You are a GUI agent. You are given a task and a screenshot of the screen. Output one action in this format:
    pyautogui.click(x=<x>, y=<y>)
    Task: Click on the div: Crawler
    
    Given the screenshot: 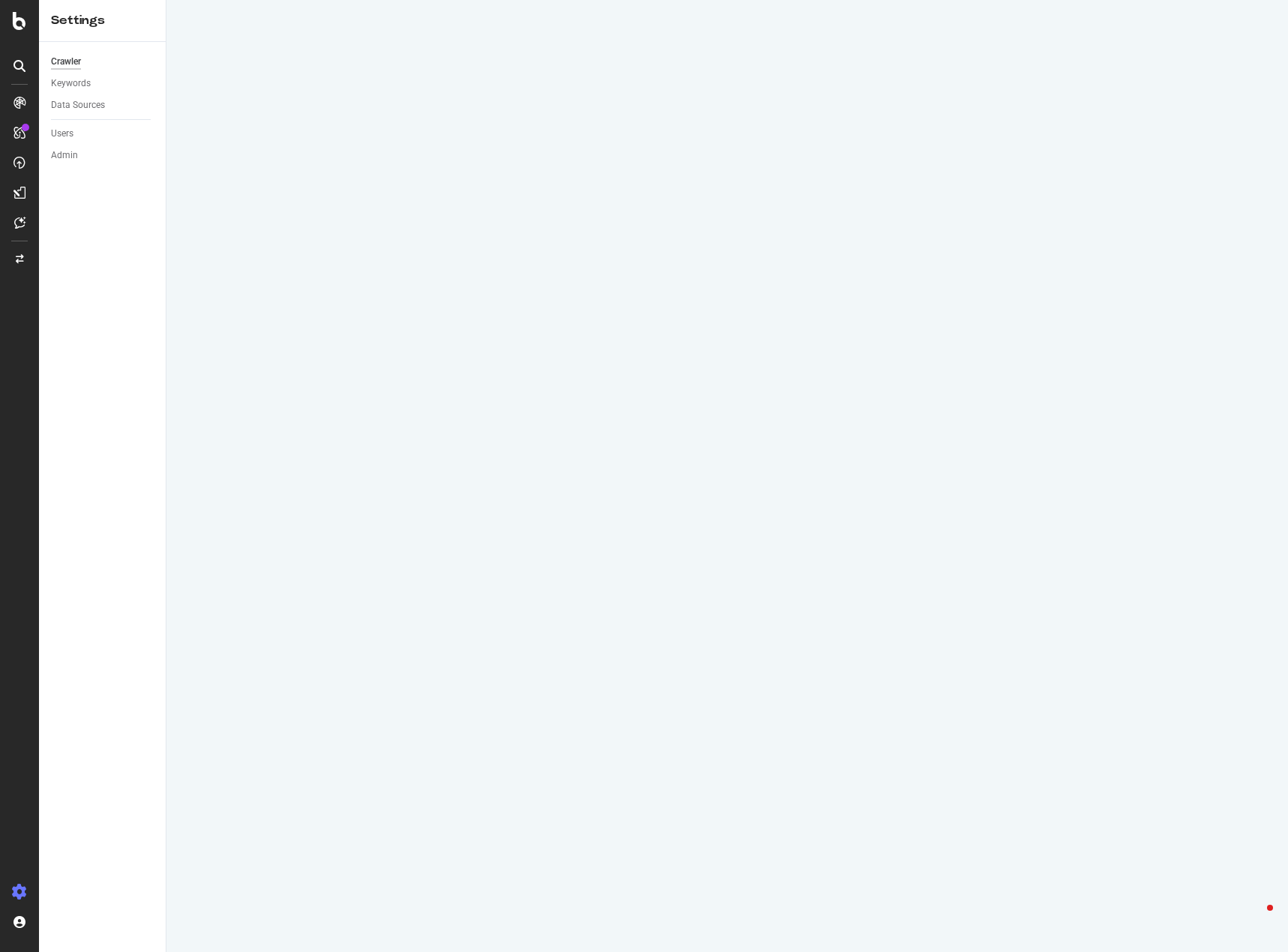 What is the action you would take?
    pyautogui.click(x=66, y=61)
    